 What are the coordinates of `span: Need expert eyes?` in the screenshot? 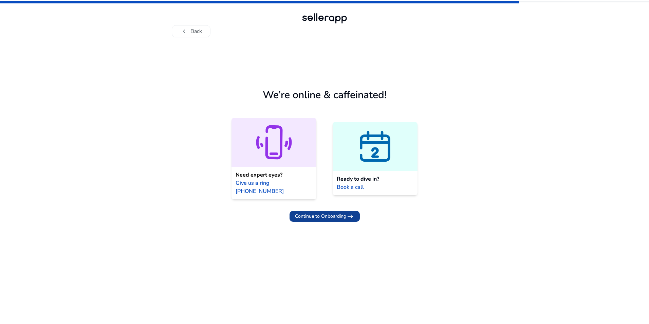 It's located at (259, 175).